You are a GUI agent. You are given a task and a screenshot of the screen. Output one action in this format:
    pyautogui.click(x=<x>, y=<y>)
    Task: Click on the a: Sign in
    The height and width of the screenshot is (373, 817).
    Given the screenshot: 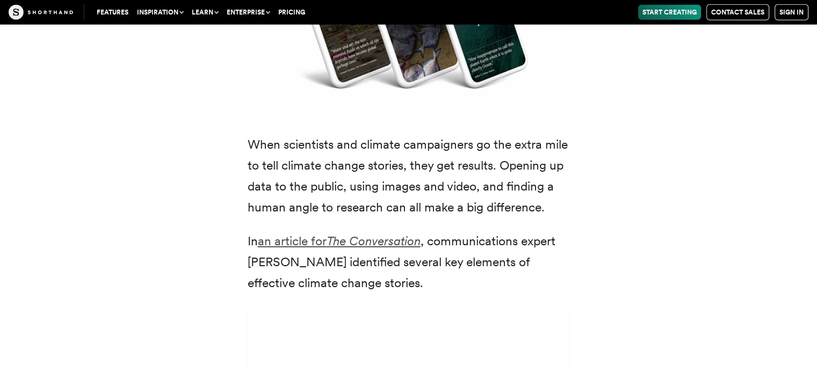 What is the action you would take?
    pyautogui.click(x=791, y=12)
    